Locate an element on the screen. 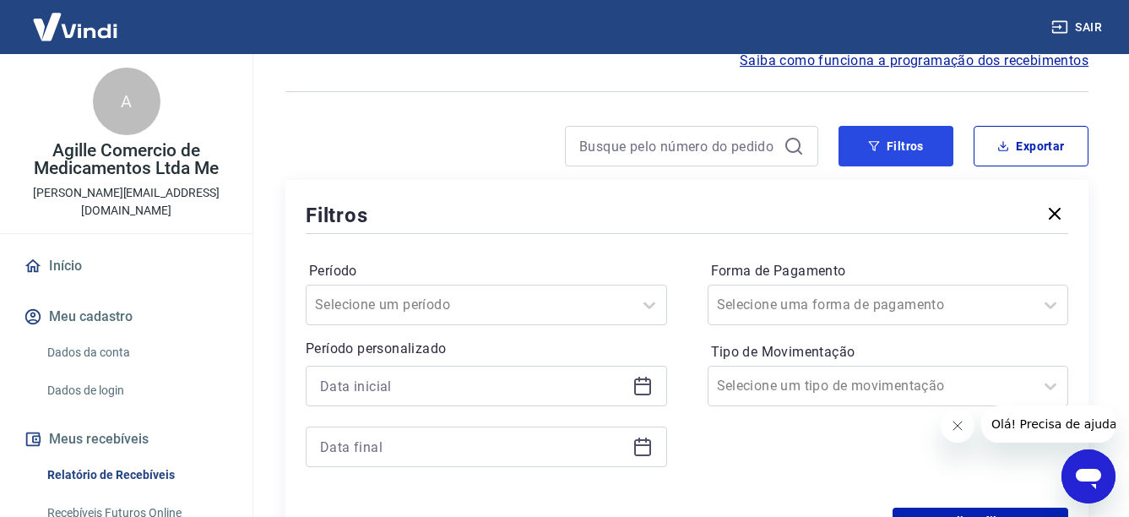 The width and height of the screenshot is (1129, 517). a: Dados da conta is located at coordinates (136, 352).